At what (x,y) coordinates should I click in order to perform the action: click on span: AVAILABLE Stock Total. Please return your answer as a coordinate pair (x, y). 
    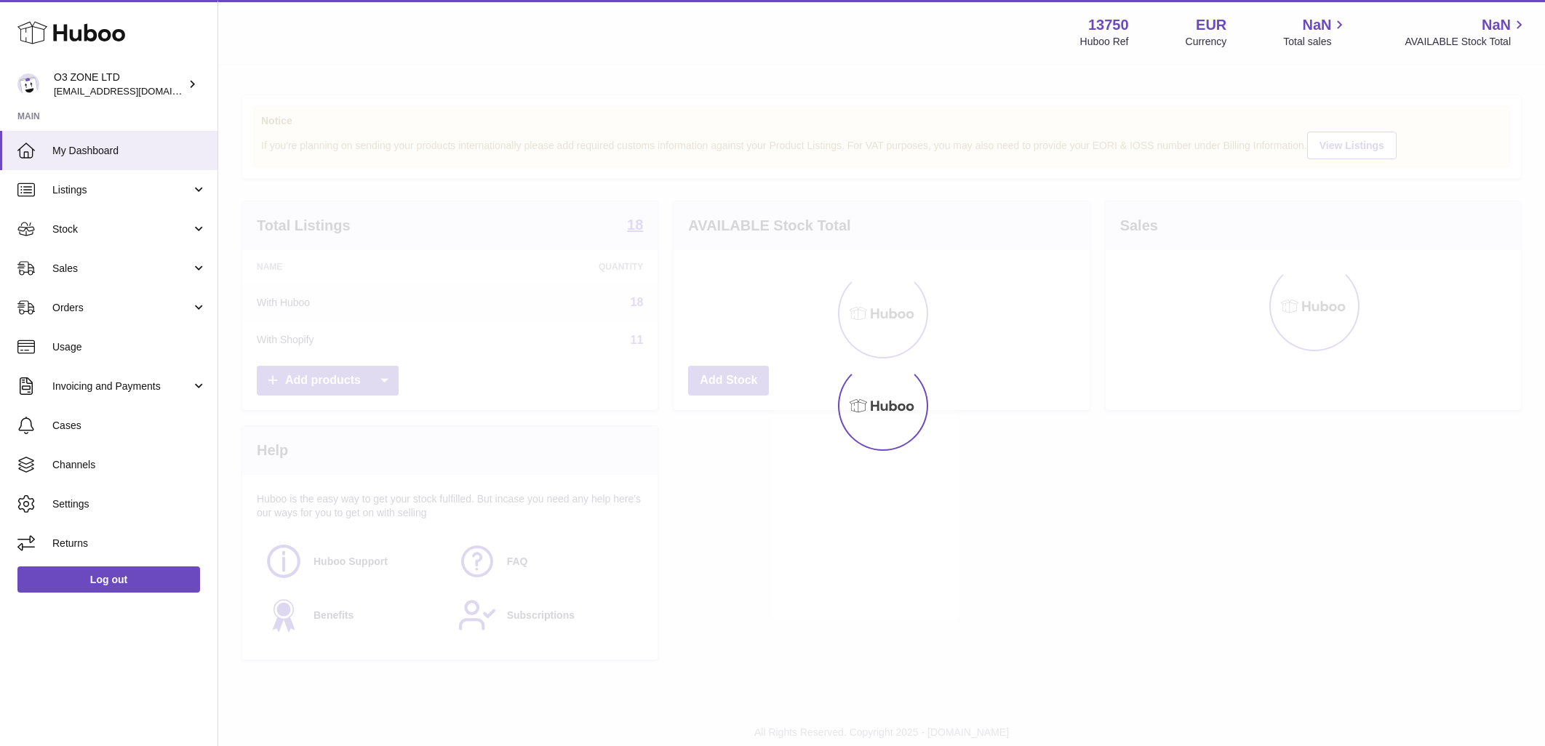
    Looking at the image, I should click on (1466, 41).